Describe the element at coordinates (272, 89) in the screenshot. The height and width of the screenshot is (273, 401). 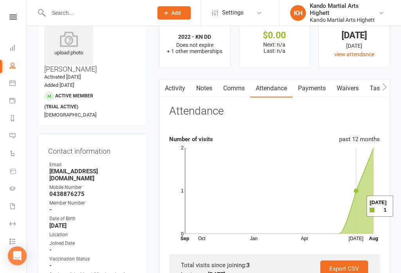
I see `a: Attendance` at that location.